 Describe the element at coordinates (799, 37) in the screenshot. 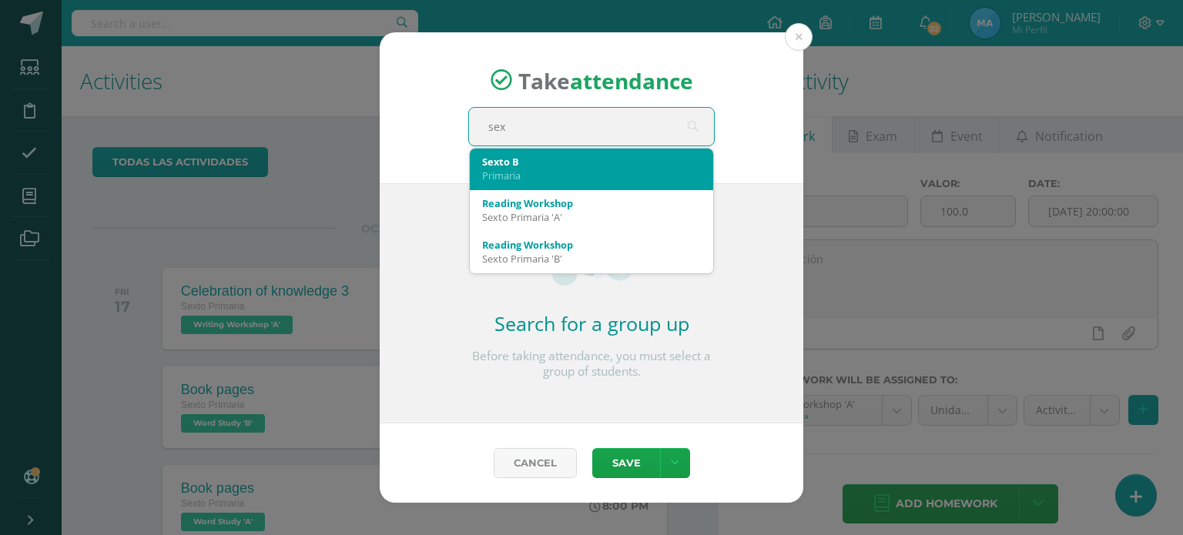

I see `button: Close (Esc)` at that location.